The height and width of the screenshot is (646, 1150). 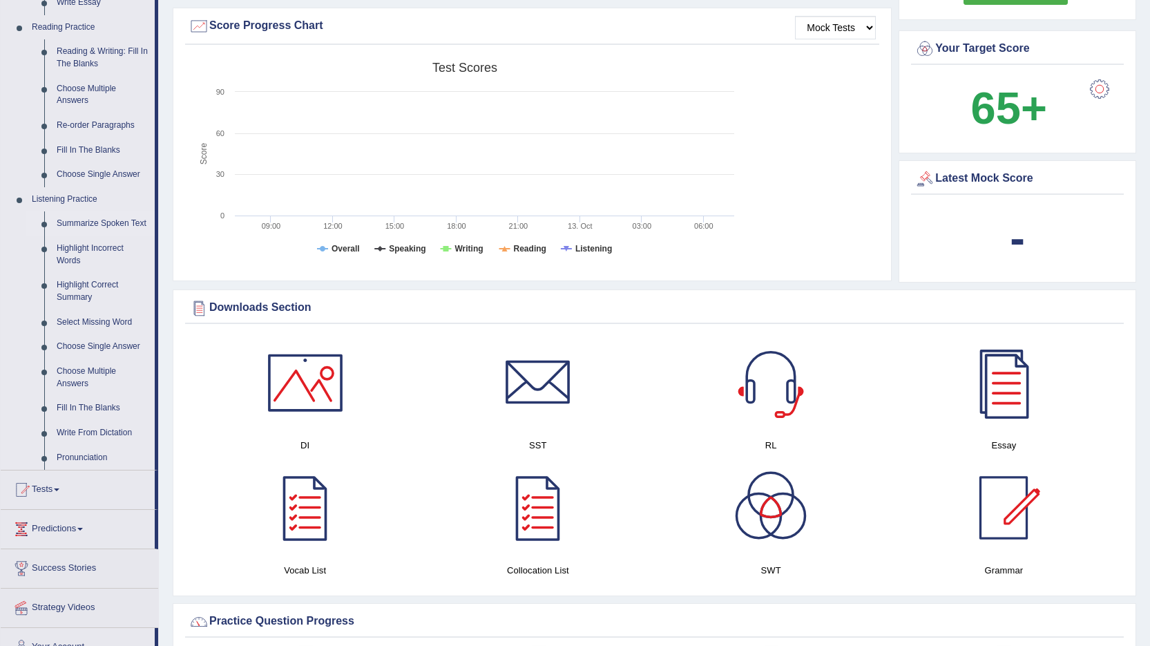 I want to click on tspan: 13. Oct, so click(x=579, y=226).